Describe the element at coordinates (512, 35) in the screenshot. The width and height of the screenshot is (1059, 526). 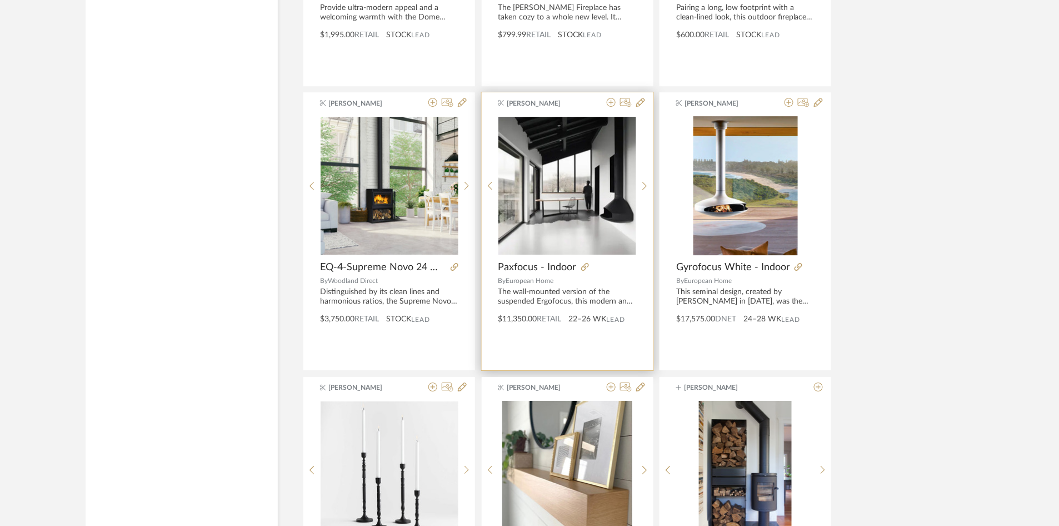
I see `span: $799.99` at that location.